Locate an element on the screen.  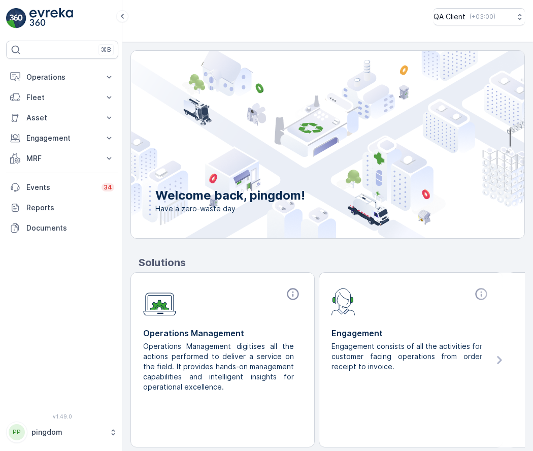
p: ⌘B is located at coordinates (106, 50).